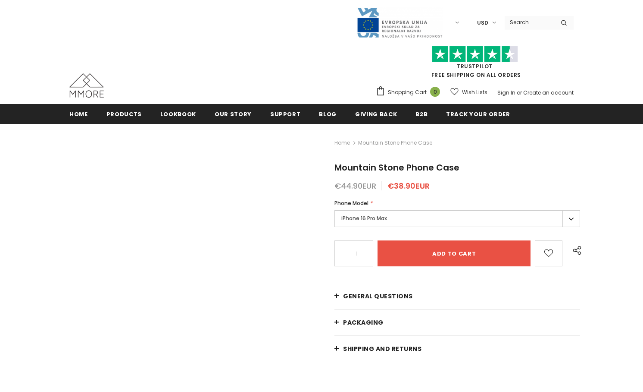  I want to click on a: Trustpilot, so click(475, 66).